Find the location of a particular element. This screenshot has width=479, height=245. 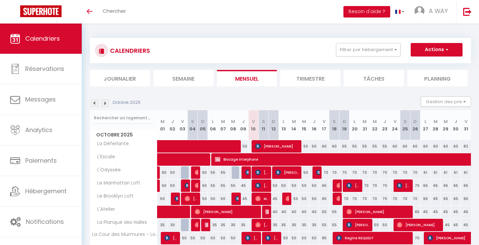

span: AMCM Beks is located at coordinates (176, 199).